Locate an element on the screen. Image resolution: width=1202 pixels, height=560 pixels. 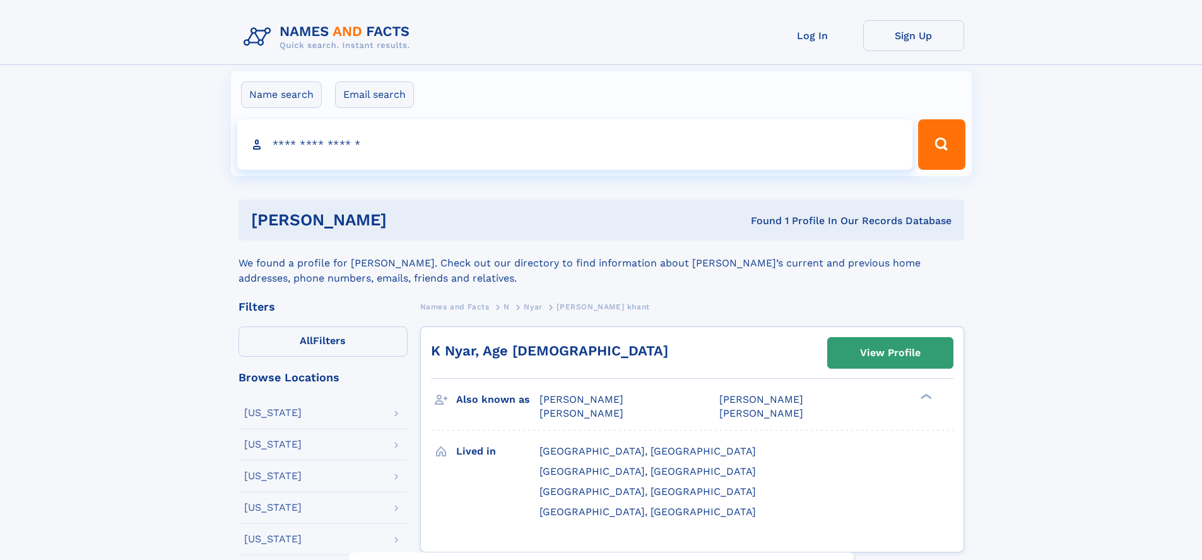
div: View Profile is located at coordinates (890, 353).